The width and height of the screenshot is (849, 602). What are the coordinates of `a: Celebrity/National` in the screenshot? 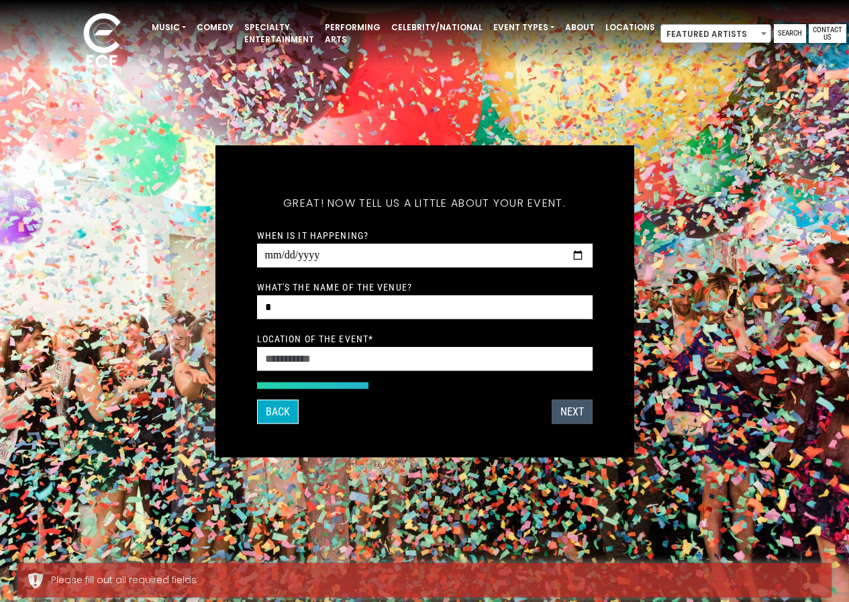 It's located at (437, 28).